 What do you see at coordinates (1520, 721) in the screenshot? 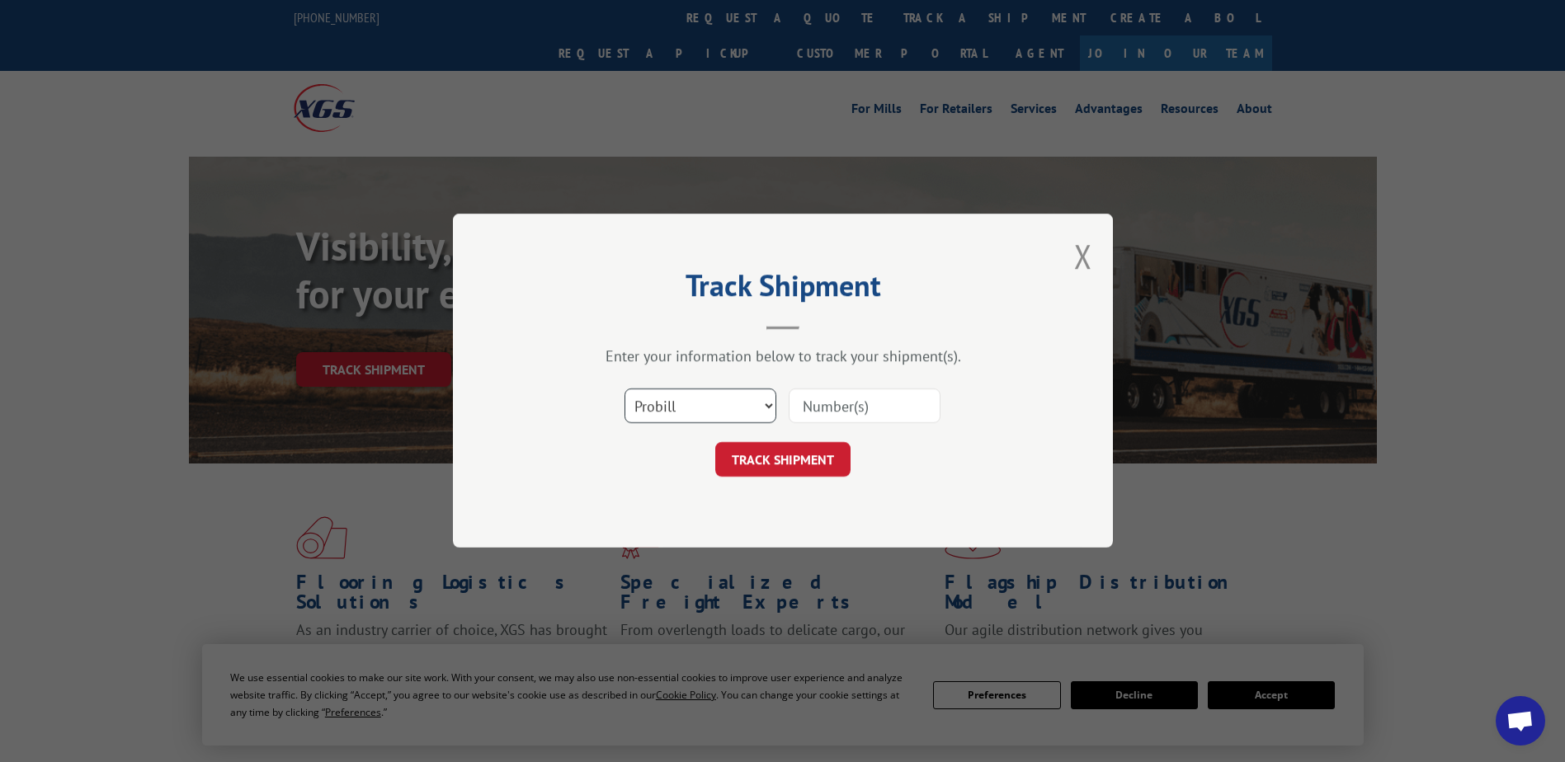
I see `div: Open chat` at bounding box center [1520, 721].